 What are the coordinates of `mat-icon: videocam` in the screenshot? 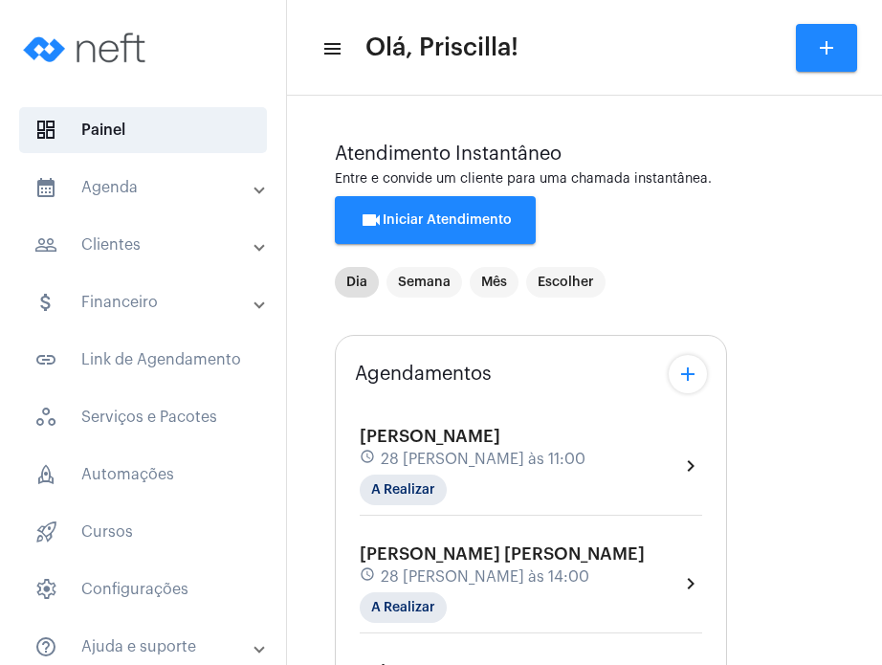 It's located at (371, 220).